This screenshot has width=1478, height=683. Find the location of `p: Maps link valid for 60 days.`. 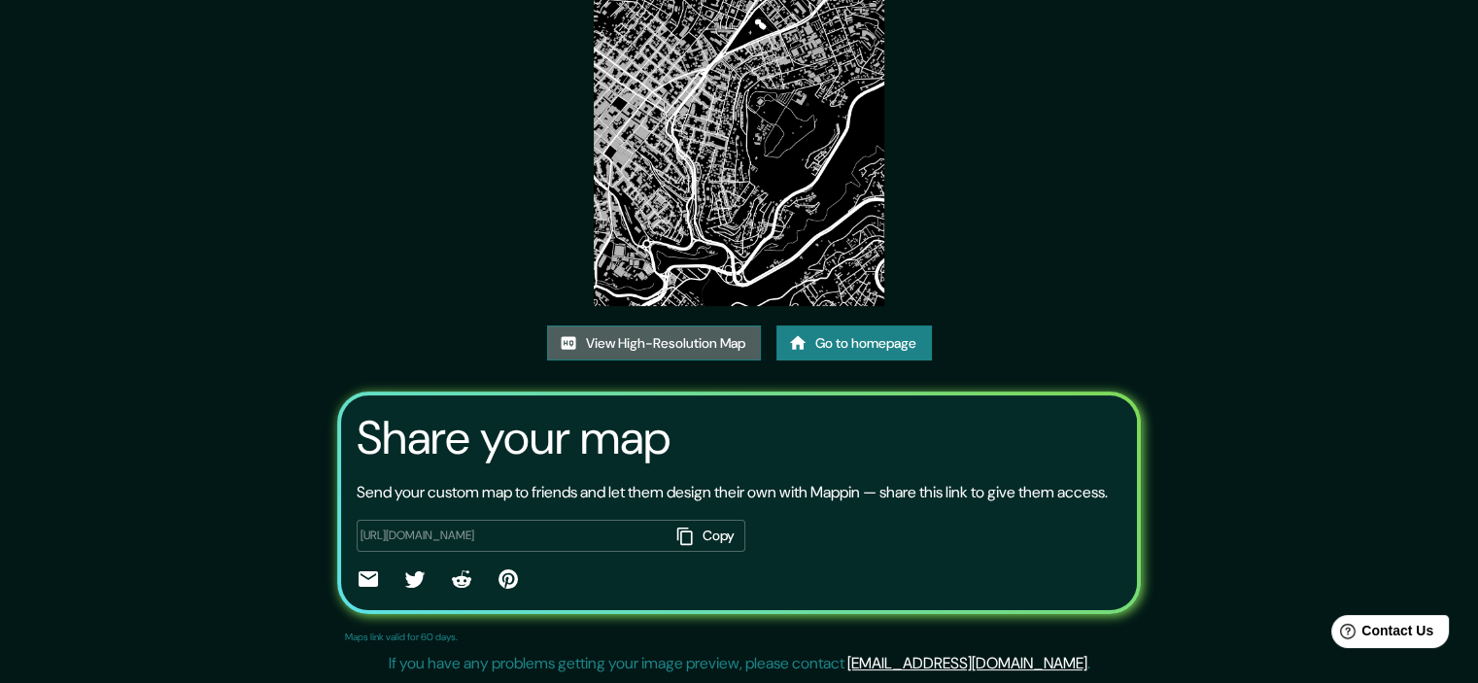

p: Maps link valid for 60 days. is located at coordinates (401, 637).